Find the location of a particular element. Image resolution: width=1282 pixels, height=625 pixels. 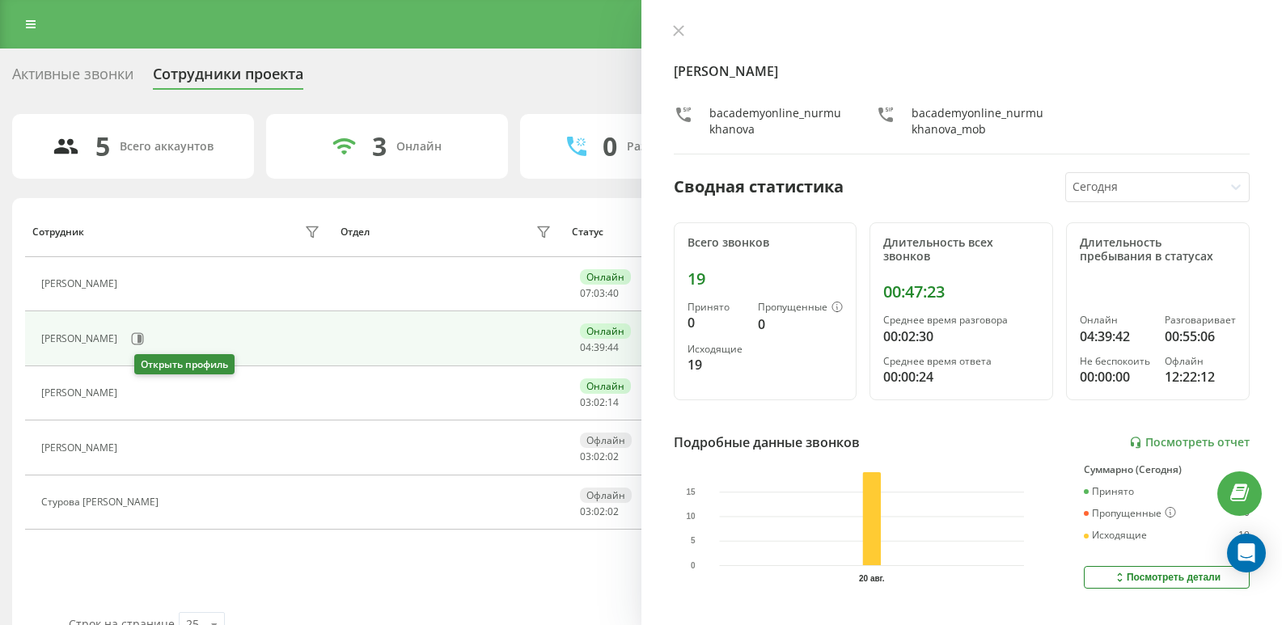

span: 40 is located at coordinates (613, 293).